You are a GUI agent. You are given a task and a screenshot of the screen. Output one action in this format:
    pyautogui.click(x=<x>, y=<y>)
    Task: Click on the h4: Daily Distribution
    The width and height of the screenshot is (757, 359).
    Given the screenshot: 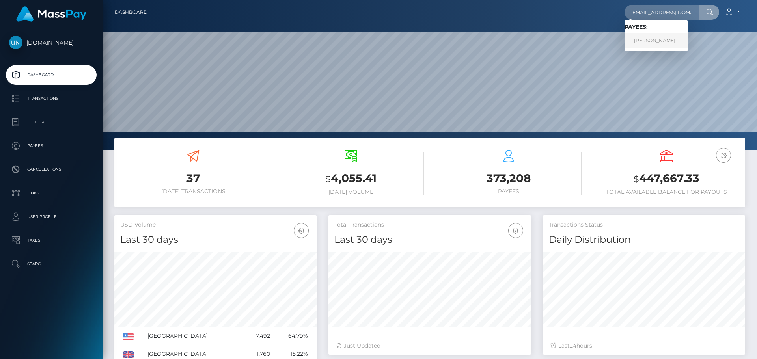 What is the action you would take?
    pyautogui.click(x=644, y=240)
    